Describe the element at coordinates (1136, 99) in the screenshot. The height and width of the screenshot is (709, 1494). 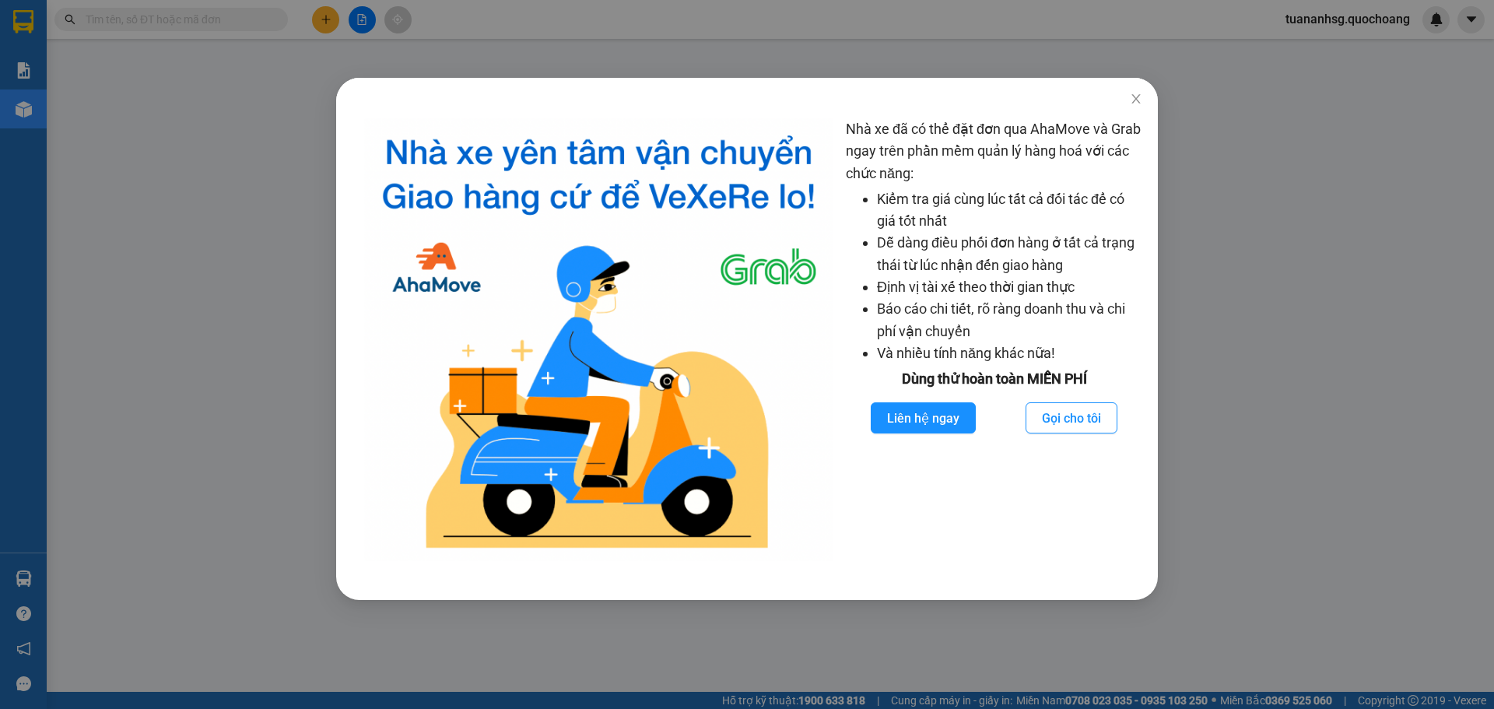
I see `span: close` at that location.